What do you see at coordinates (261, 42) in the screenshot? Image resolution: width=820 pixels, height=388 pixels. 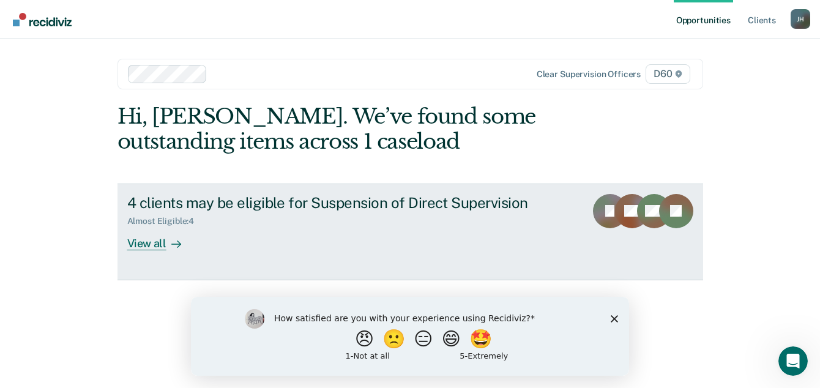 I see `button: 4` at bounding box center [261, 42].